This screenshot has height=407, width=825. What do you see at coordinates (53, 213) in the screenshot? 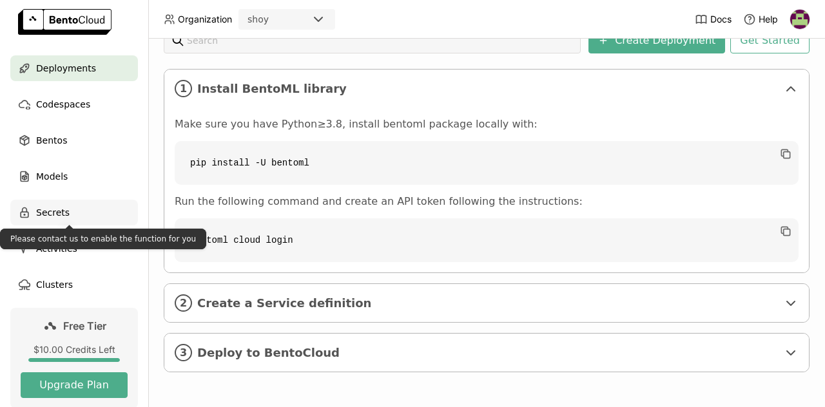
I see `span: Secrets` at bounding box center [53, 213].